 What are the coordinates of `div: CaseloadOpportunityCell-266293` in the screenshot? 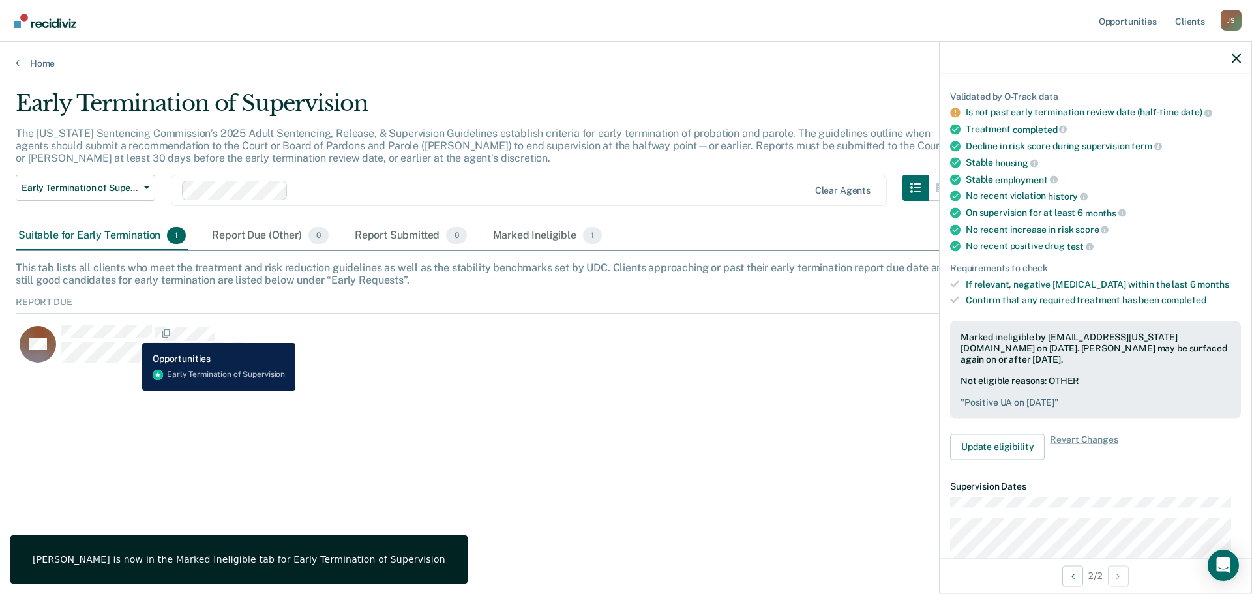 It's located at (550, 350).